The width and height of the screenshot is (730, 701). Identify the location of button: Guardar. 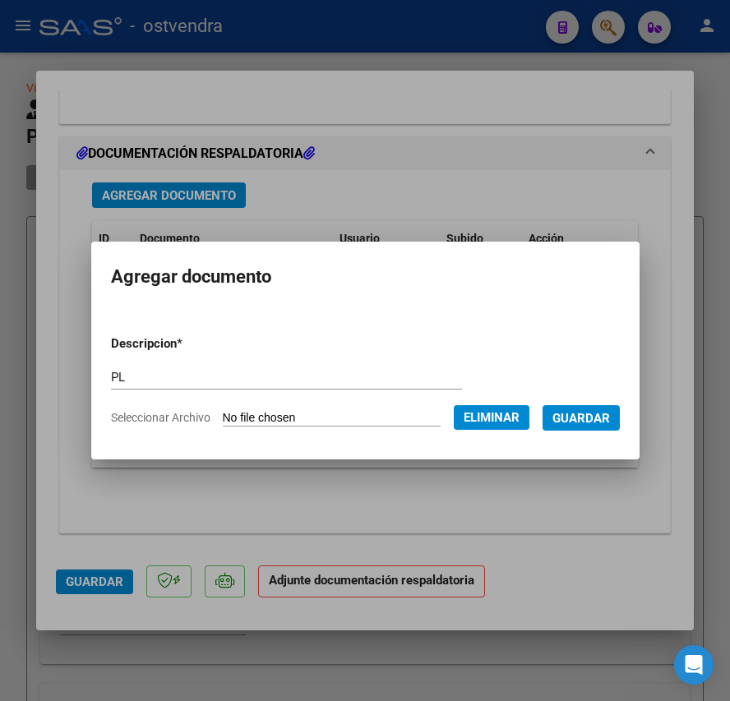
(581, 417).